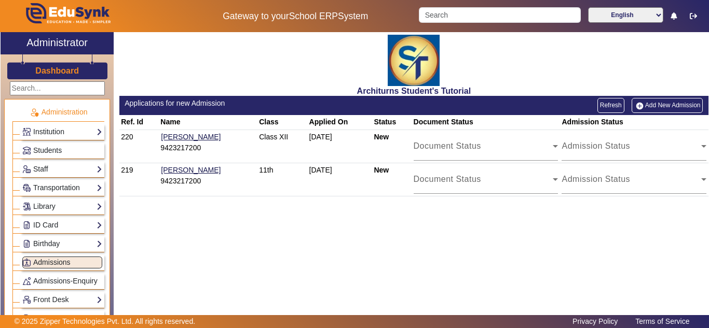 The height and width of the screenshot is (328, 709). Describe the element at coordinates (26, 150) in the screenshot. I see `img: Students.png` at that location.